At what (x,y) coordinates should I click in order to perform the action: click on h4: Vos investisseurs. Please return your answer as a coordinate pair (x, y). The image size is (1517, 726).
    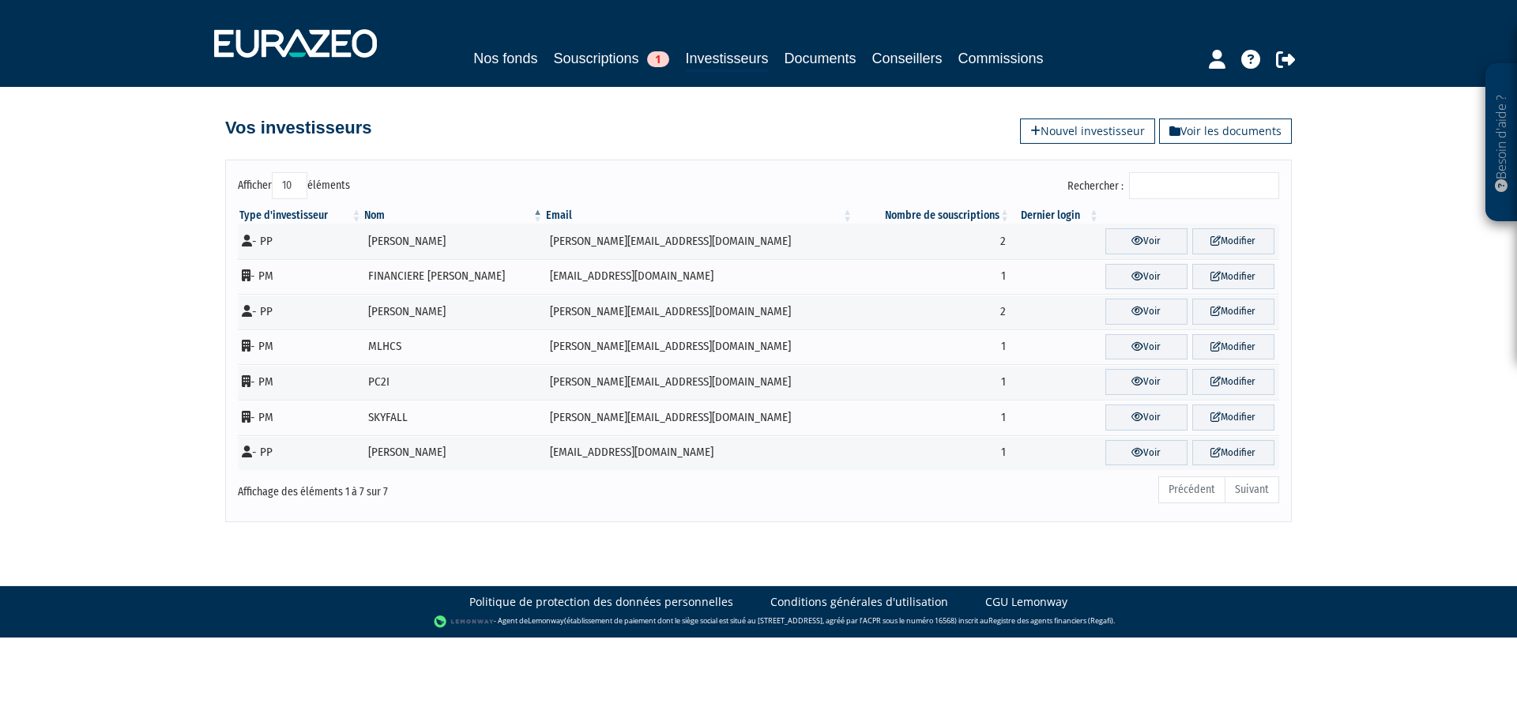
    Looking at the image, I should click on (298, 128).